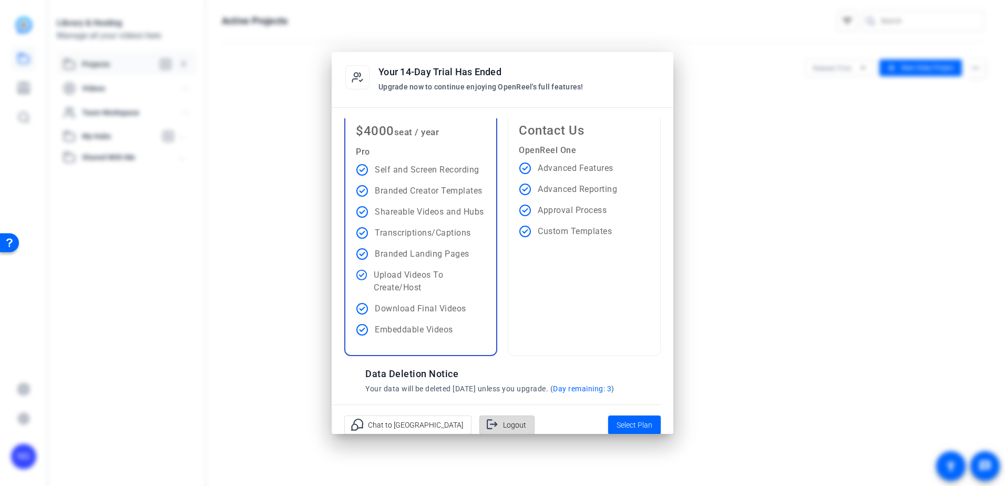 Image resolution: width=1005 pixels, height=486 pixels. Describe the element at coordinates (422, 254) in the screenshot. I see `p: Branded Landing Pages` at that location.